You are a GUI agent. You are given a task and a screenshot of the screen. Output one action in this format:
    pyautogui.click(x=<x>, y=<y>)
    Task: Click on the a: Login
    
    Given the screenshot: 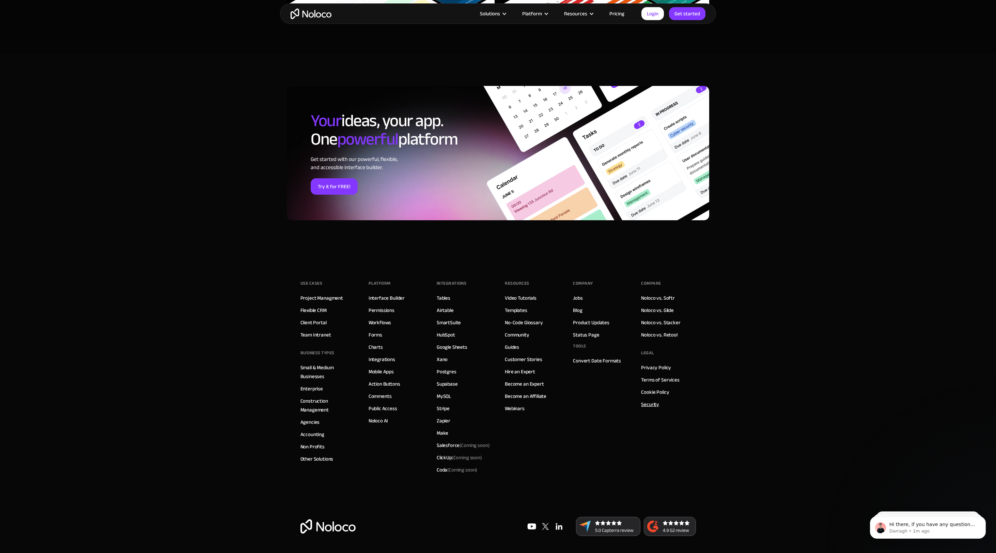 What is the action you would take?
    pyautogui.click(x=653, y=14)
    